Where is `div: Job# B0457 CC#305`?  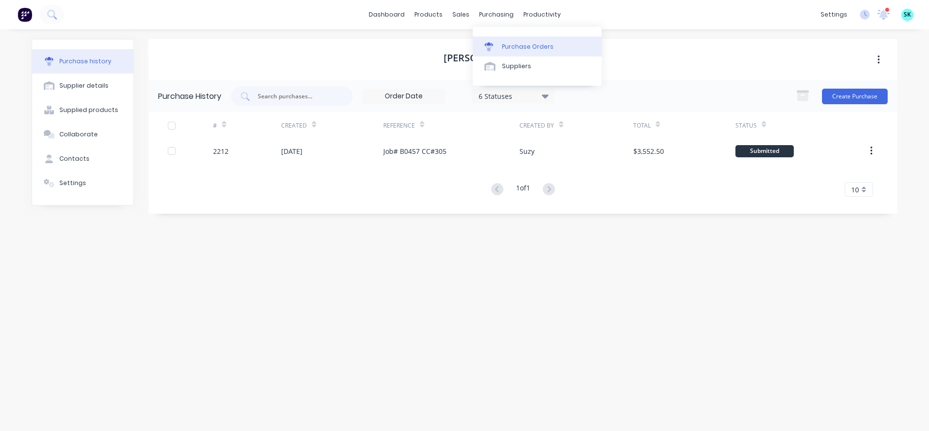 div: Job# B0457 CC#305 is located at coordinates (415, 151).